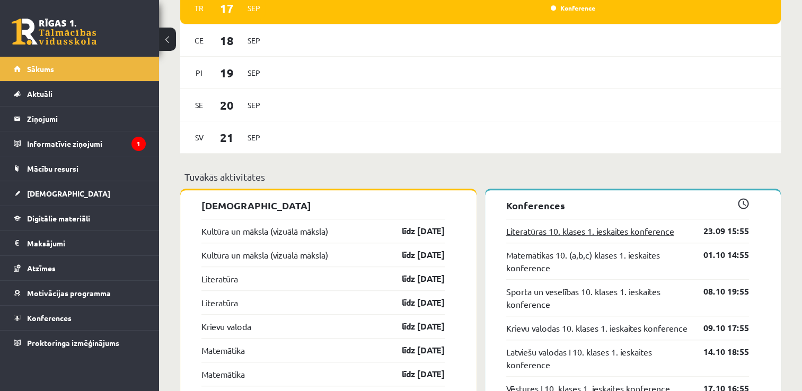 This screenshot has width=802, height=391. Describe the element at coordinates (597, 298) in the screenshot. I see `a: Sporta un veselības 10. klases 1. ieskaites konference` at that location.